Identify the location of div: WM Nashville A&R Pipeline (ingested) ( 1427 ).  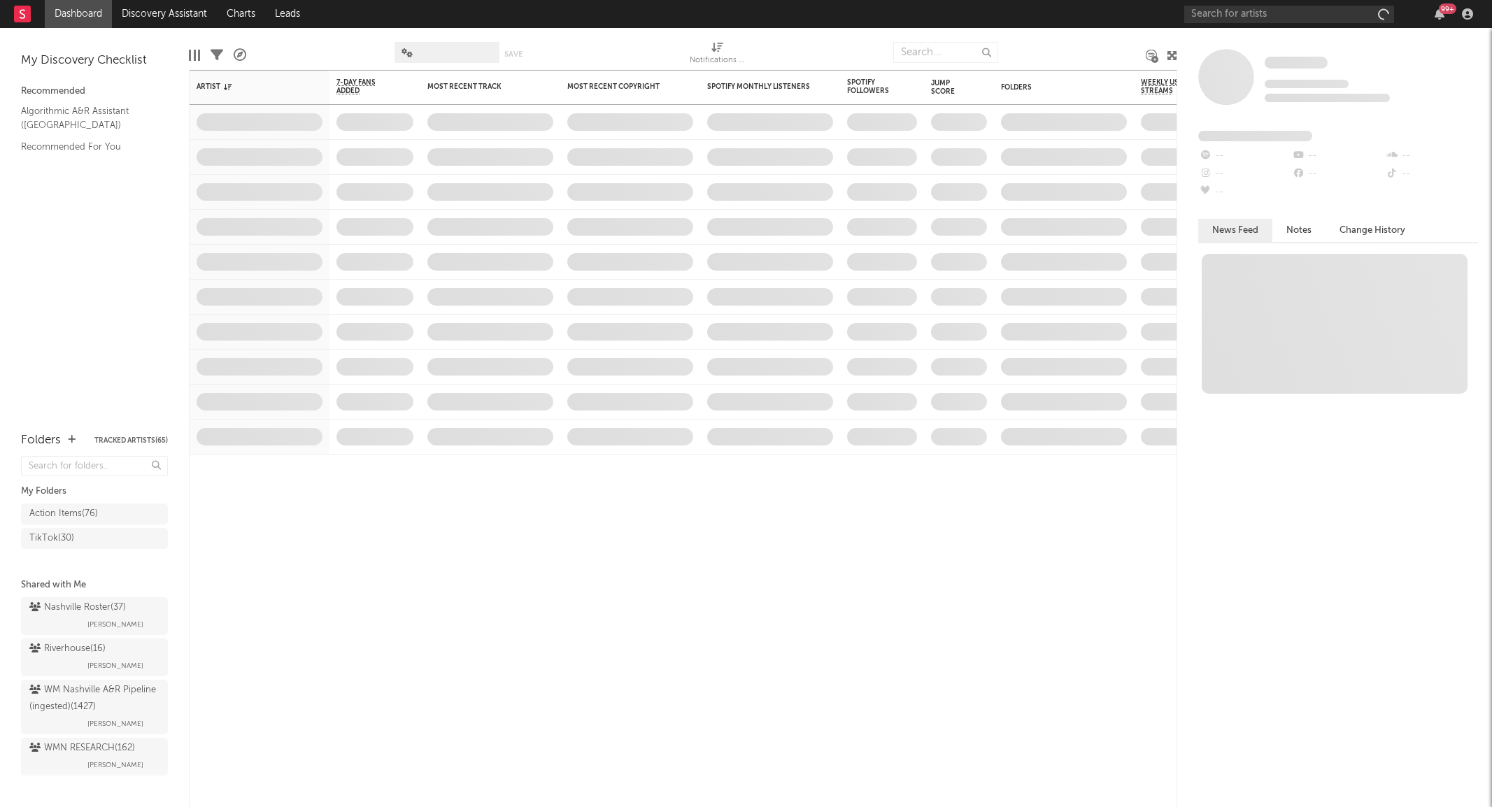
(92, 699).